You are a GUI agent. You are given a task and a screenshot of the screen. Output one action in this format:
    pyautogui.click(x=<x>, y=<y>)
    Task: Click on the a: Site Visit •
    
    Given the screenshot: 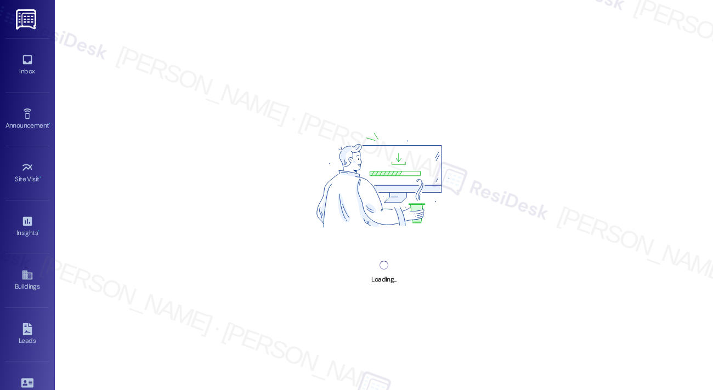 What is the action you would take?
    pyautogui.click(x=27, y=173)
    